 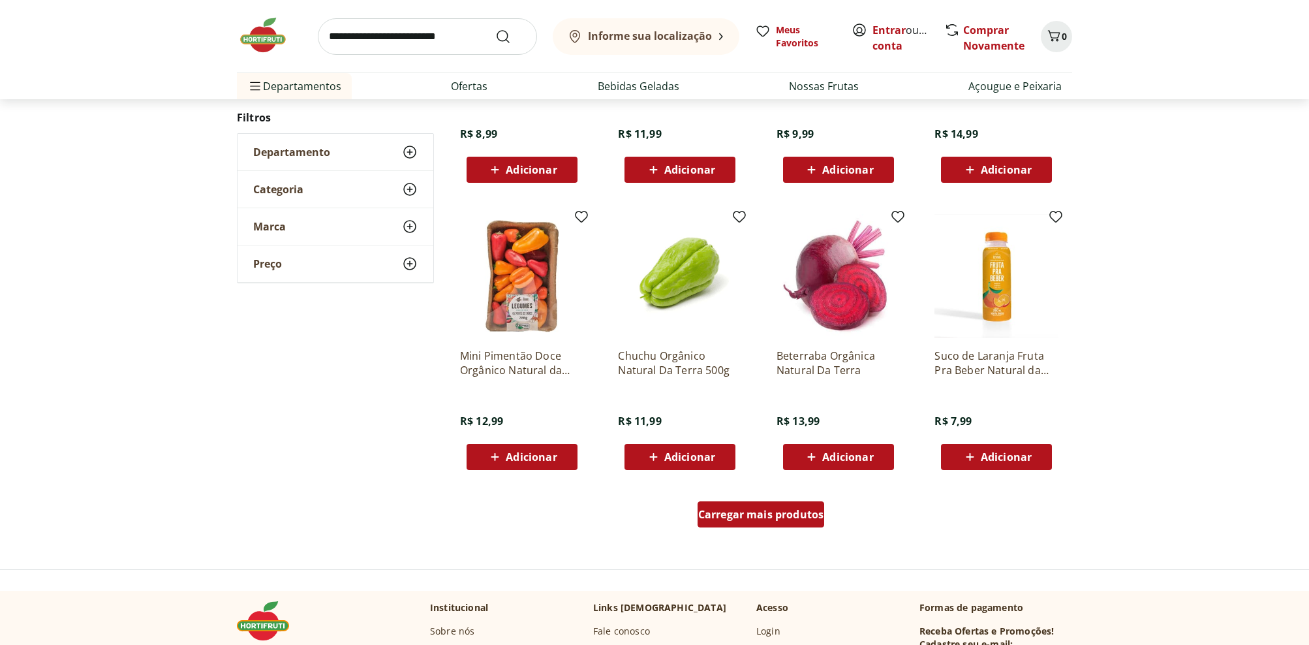 What do you see at coordinates (427, 37) in the screenshot?
I see `input: search` at bounding box center [427, 37].